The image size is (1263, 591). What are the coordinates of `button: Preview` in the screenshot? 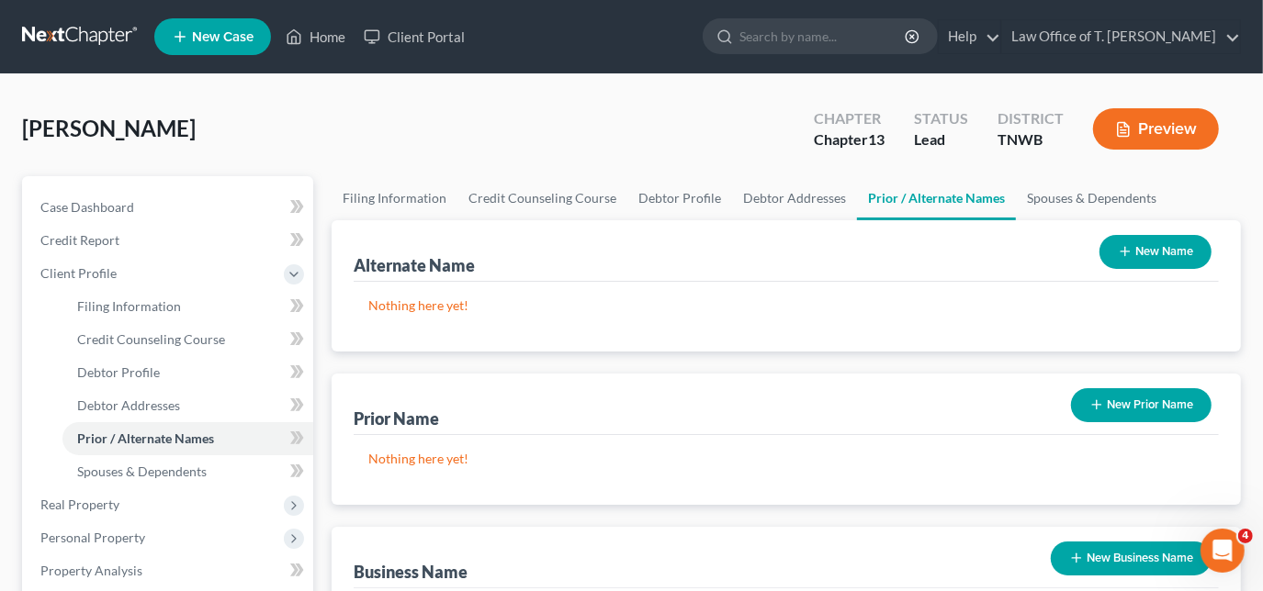 It's located at (1155, 129).